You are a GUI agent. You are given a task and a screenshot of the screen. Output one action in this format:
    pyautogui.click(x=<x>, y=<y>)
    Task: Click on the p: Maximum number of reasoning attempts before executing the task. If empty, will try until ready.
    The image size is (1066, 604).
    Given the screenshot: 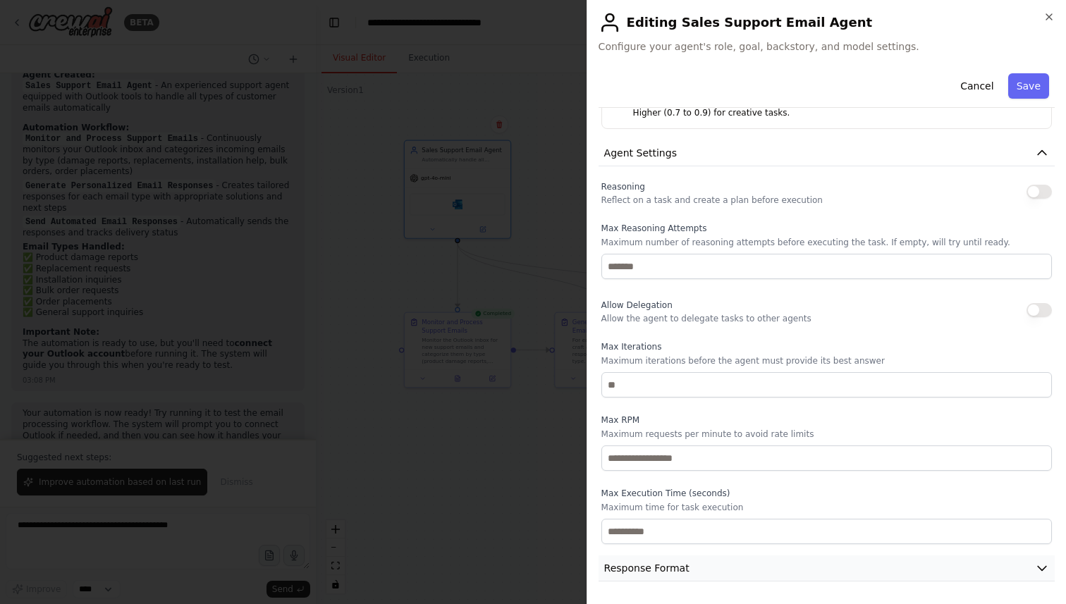 What is the action you would take?
    pyautogui.click(x=826, y=242)
    